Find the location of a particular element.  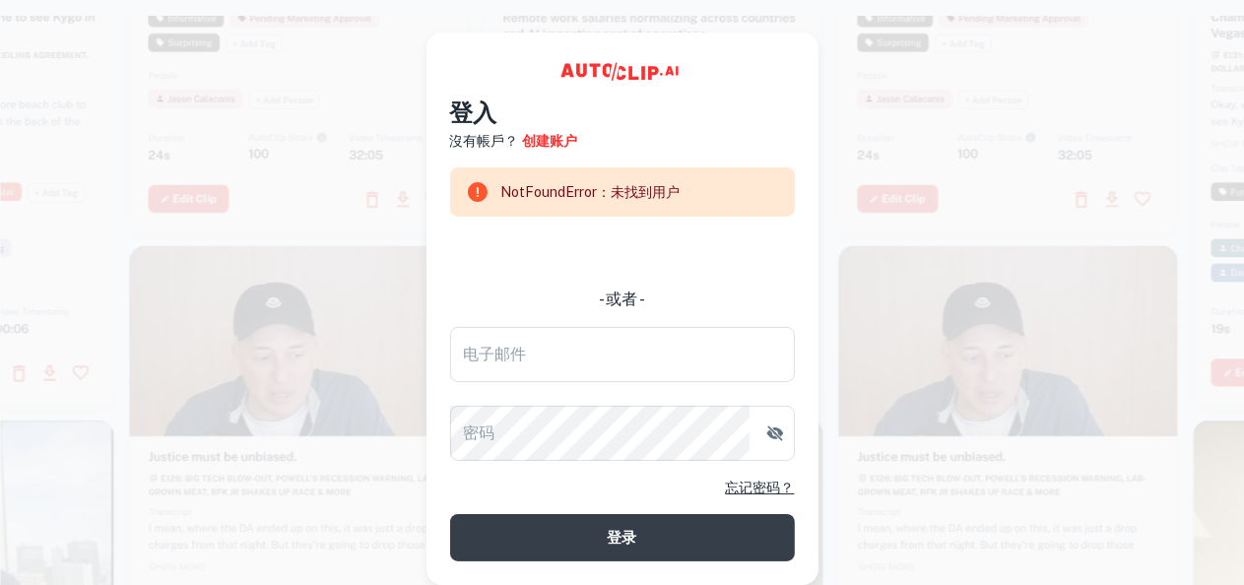

font: 登录 is located at coordinates (622, 537).